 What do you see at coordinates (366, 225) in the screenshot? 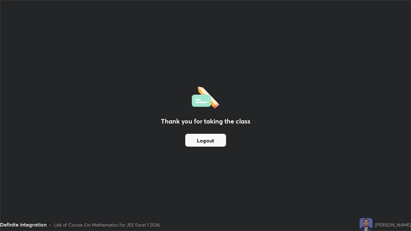
I see `img: 02cee1ffd90b4f3cbb7297d5727372f7.jpg` at bounding box center [366, 225].